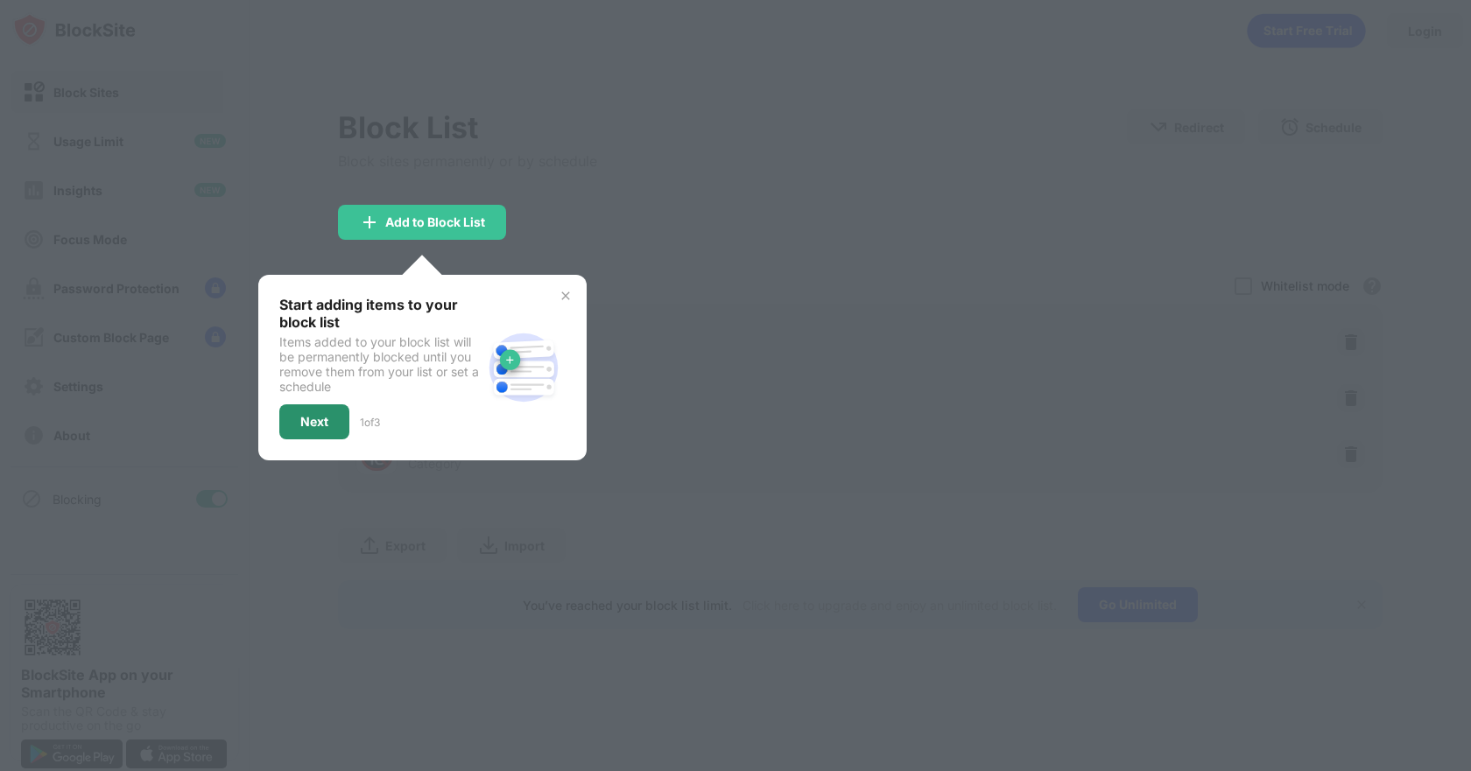  What do you see at coordinates (523, 368) in the screenshot?
I see `img: block-site.svg` at bounding box center [523, 368].